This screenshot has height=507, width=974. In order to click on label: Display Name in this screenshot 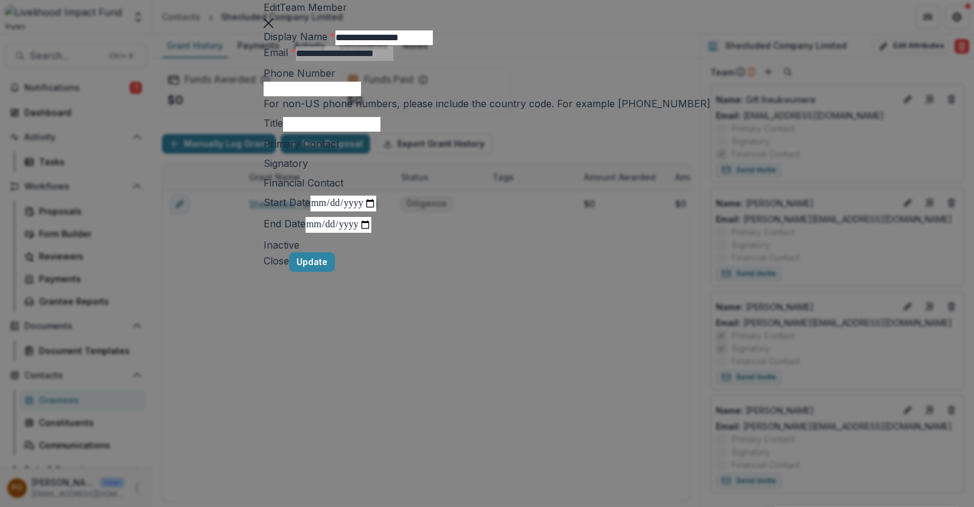, I will do `click(300, 37)`.